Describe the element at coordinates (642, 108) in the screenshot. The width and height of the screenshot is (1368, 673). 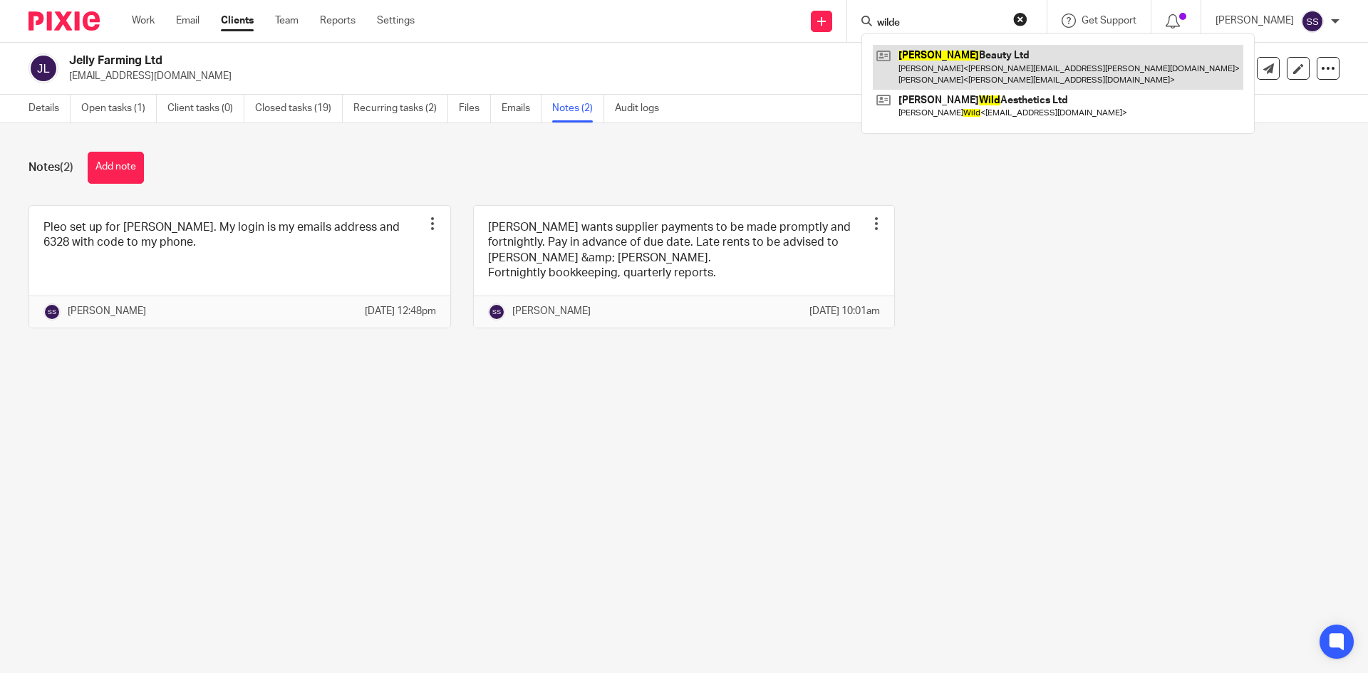
I see `a: Audit logs` at that location.